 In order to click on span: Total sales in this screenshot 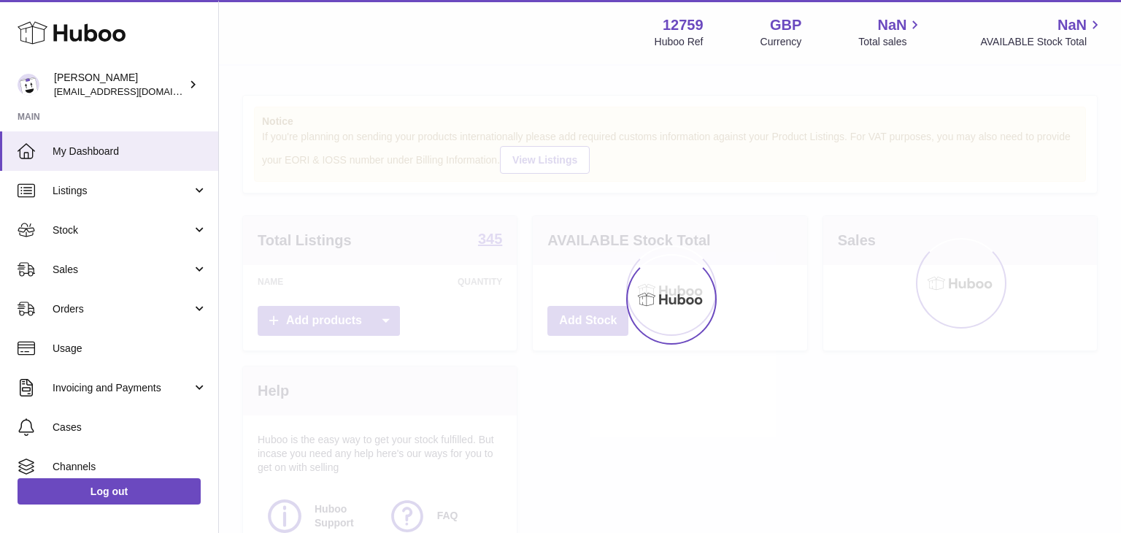, I will do `click(891, 42)`.